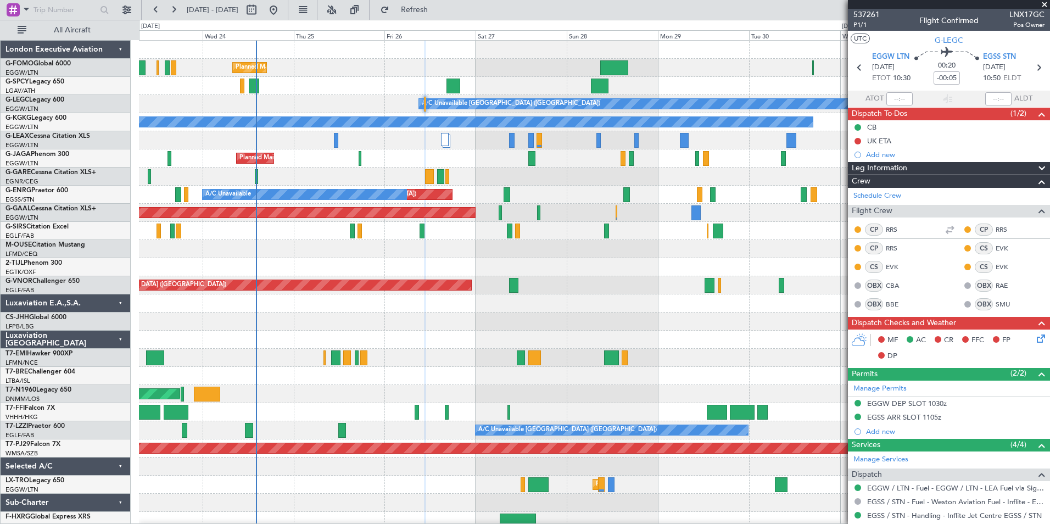 This screenshot has height=524, width=1050. What do you see at coordinates (38, 64) in the screenshot?
I see `a: G-FOMOGlobal 6000` at bounding box center [38, 64].